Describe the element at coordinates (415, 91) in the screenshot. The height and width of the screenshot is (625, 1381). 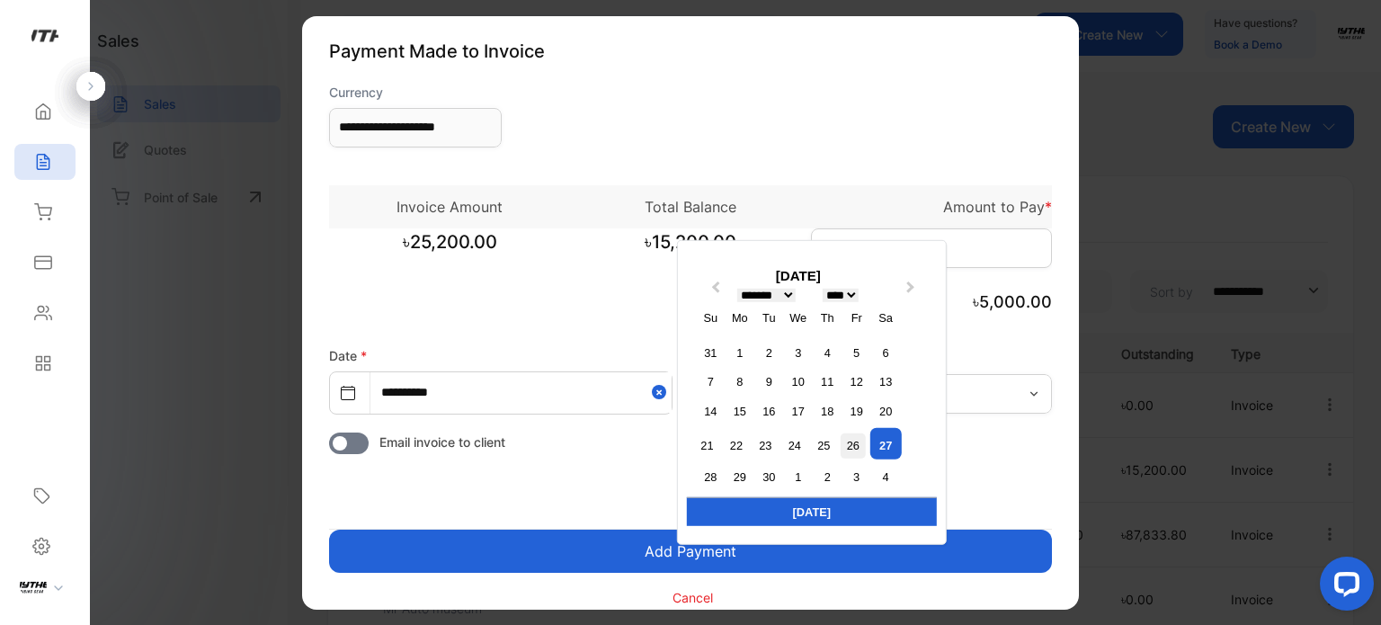
I see `label: Currency` at that location.